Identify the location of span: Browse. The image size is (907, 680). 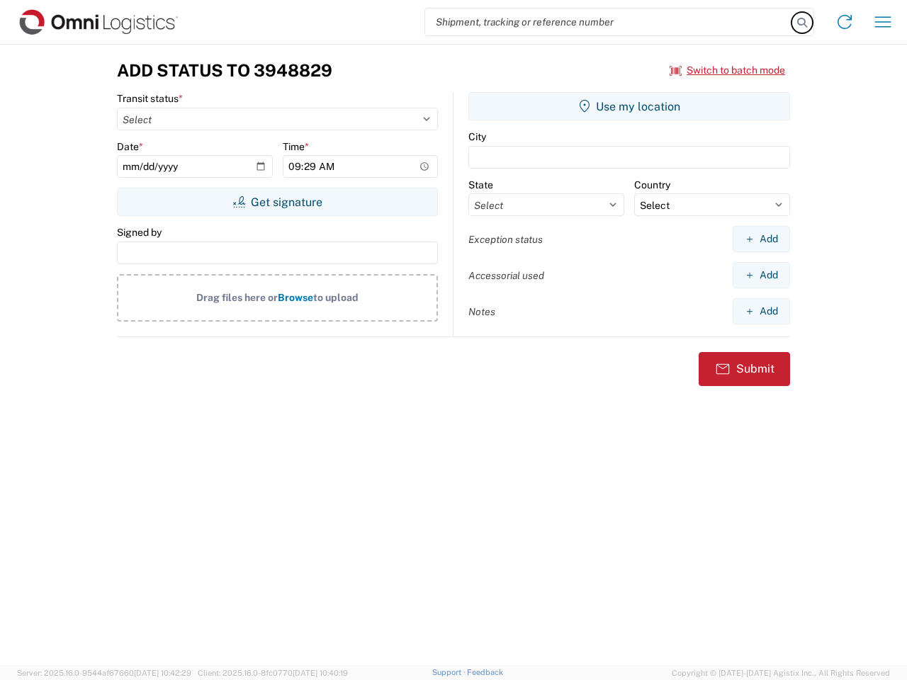
(295, 298).